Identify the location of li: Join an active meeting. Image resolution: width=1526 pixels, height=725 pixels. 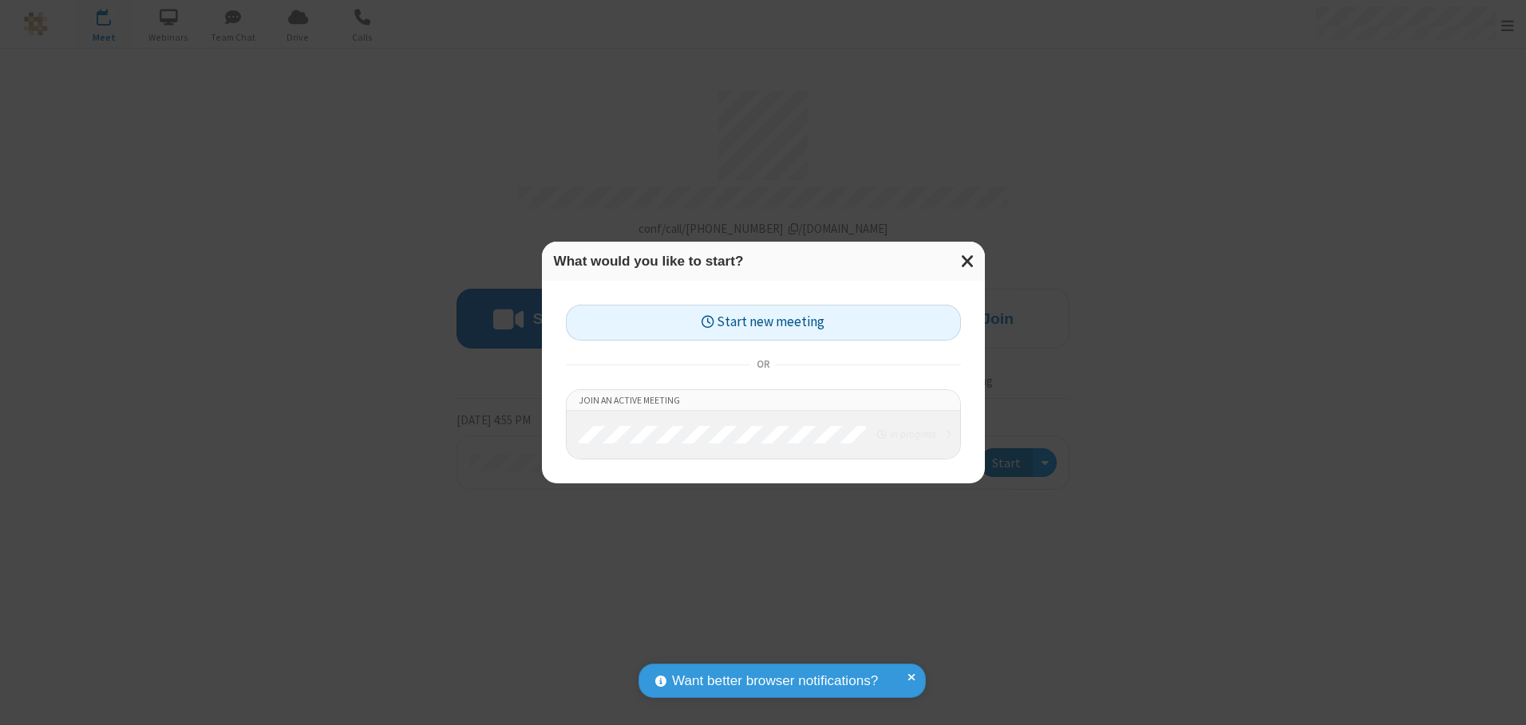
(763, 401).